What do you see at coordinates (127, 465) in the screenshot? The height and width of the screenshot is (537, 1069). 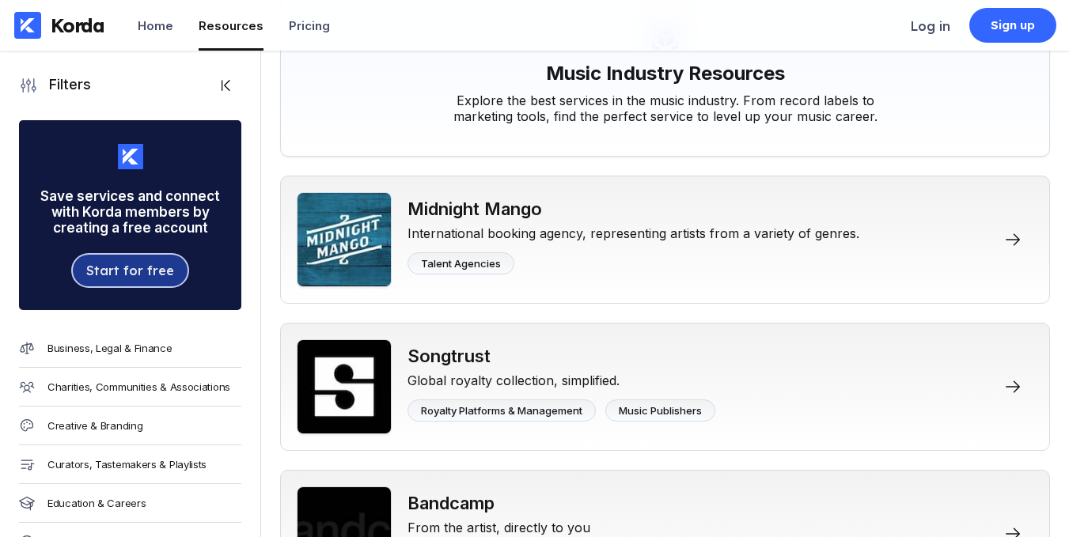 I see `div: Curators, Tastemakers & Playlists` at bounding box center [127, 465].